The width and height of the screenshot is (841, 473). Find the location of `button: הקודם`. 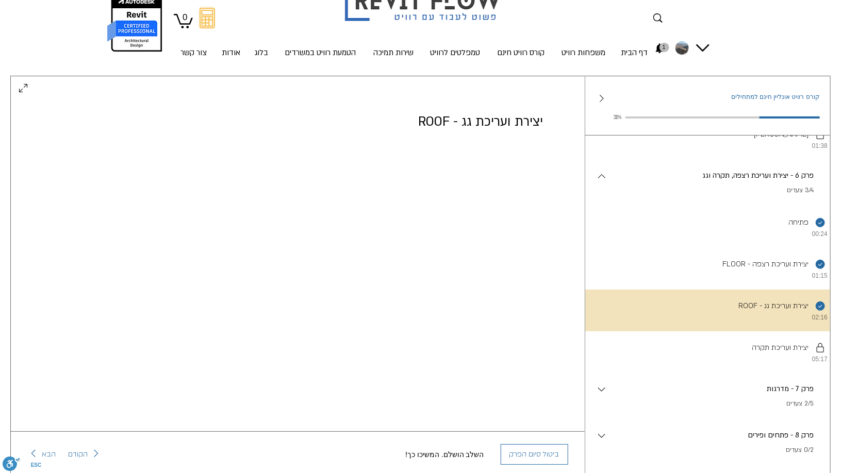

button: הקודם is located at coordinates (85, 455).